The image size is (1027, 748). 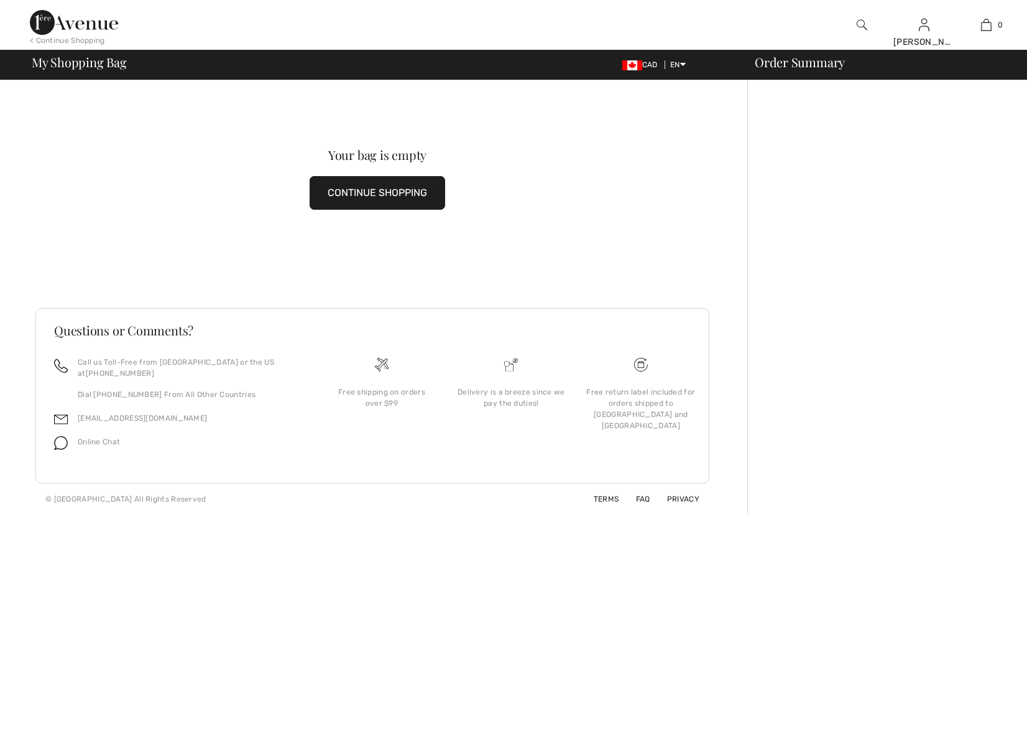 What do you see at coordinates (599, 499) in the screenshot?
I see `a: Terms` at bounding box center [599, 499].